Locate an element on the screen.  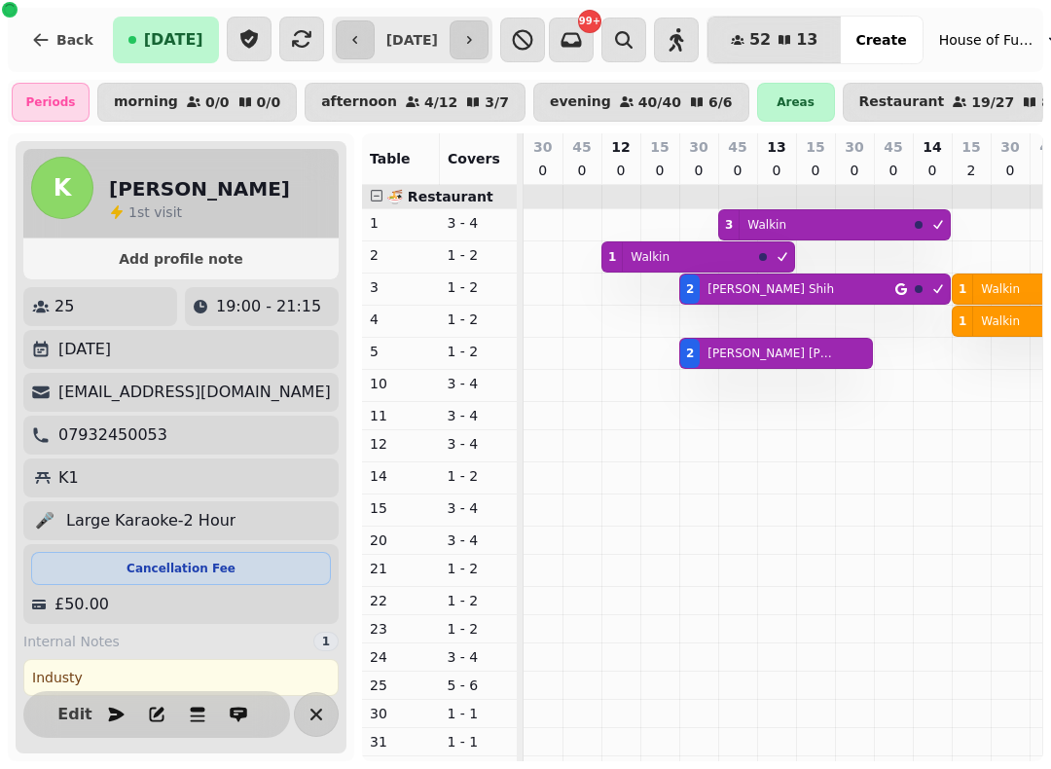
span: K is located at coordinates (62, 188).